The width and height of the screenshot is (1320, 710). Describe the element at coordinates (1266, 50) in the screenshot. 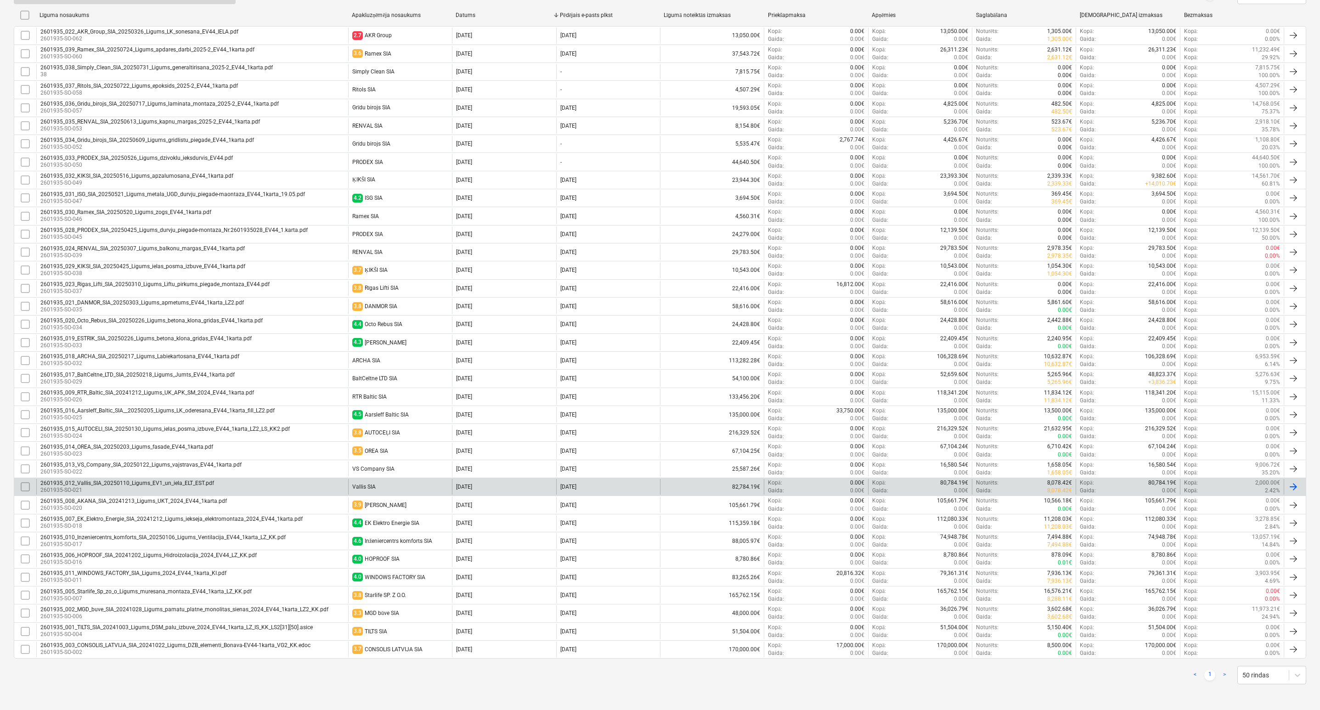

I see `p: 11,232.49€` at that location.